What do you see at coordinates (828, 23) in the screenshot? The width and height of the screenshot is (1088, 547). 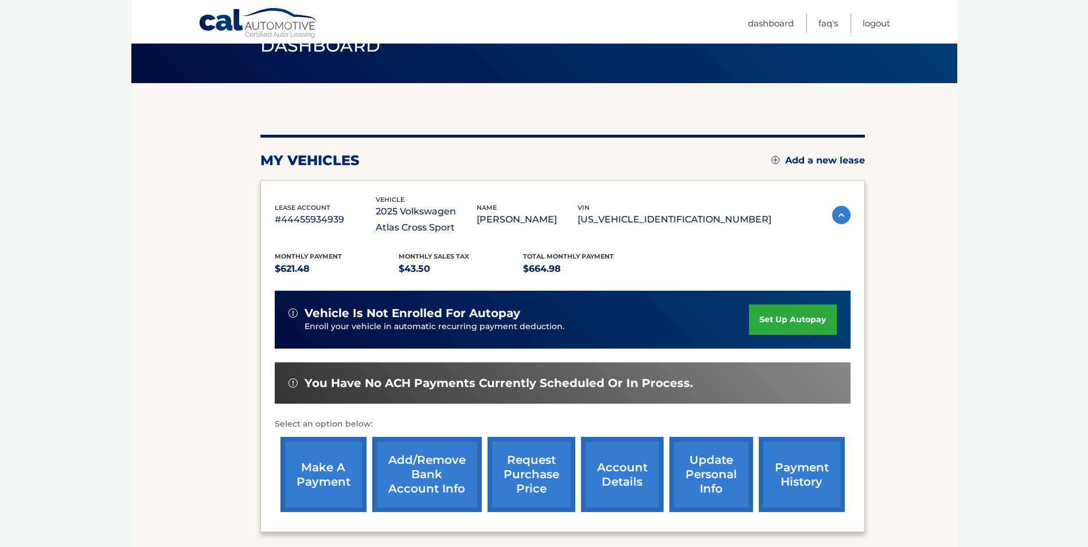 I see `a: FAQ's` at bounding box center [828, 23].